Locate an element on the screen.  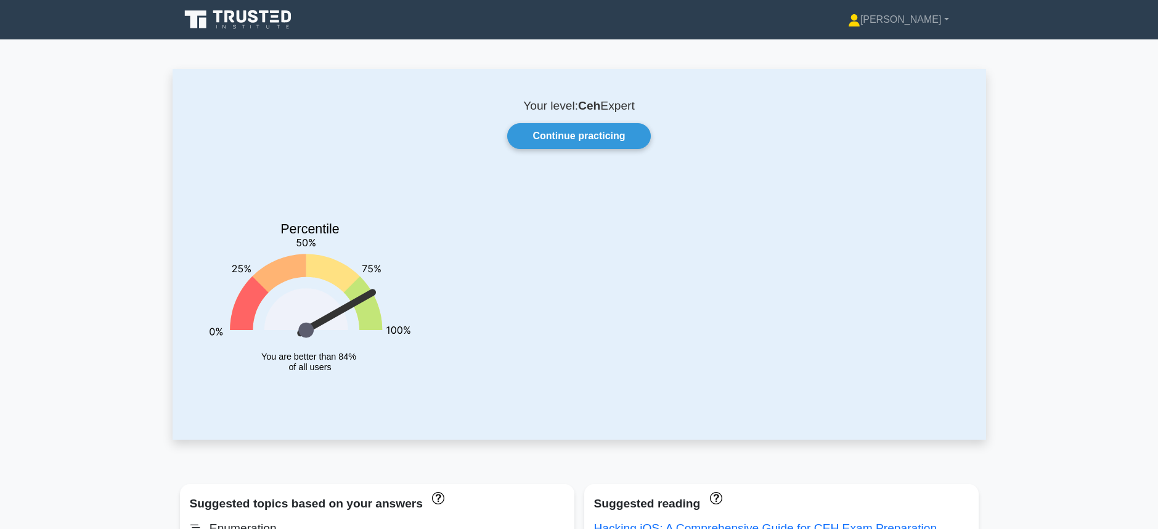
p: Your level: Expert is located at coordinates (579, 106).